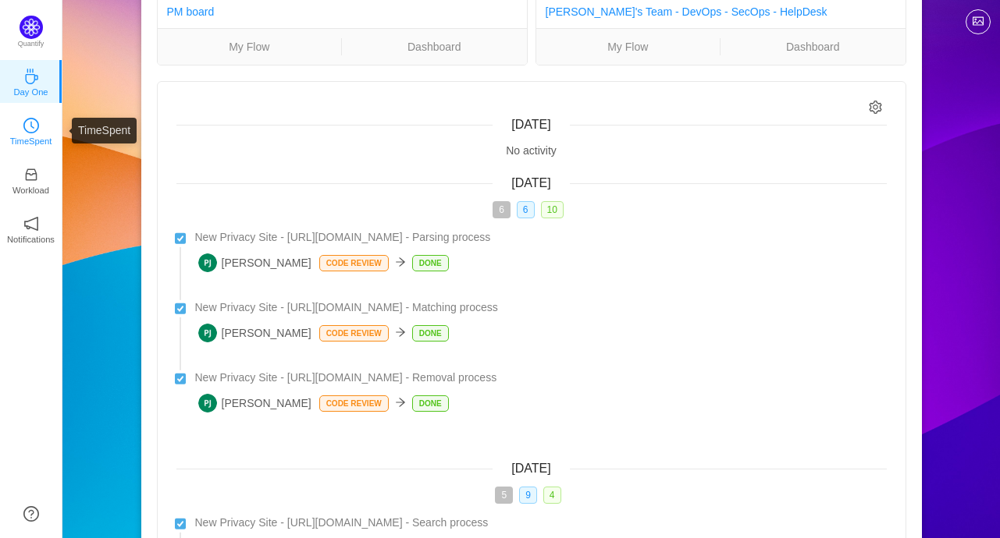 This screenshot has height=538, width=1000. Describe the element at coordinates (527, 495) in the screenshot. I see `span: 9` at that location.